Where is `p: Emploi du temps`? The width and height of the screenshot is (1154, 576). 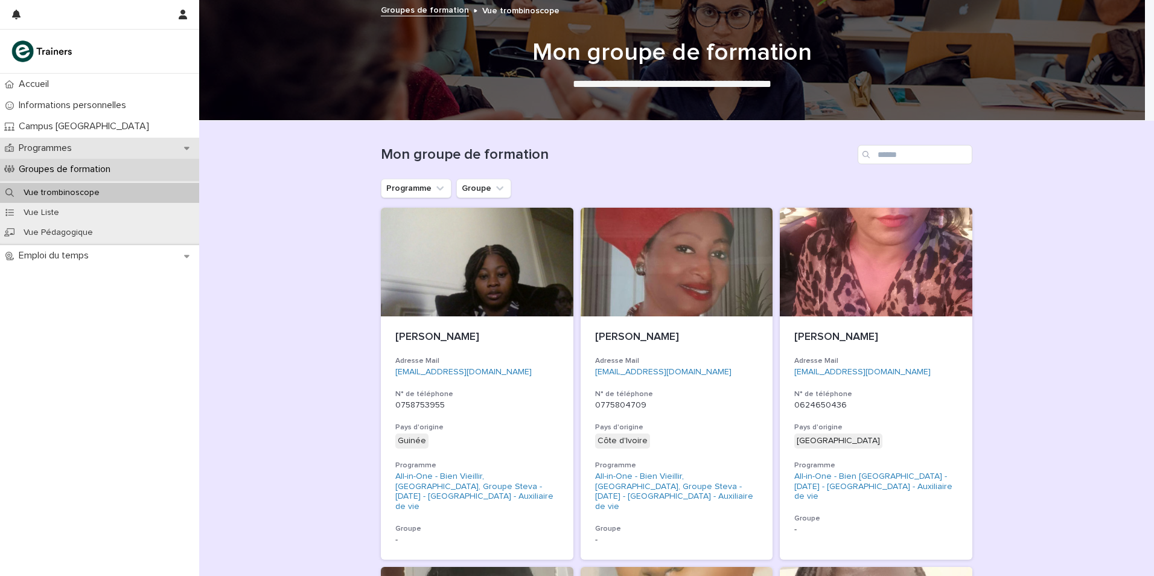
p: Emploi du temps is located at coordinates (56, 255).